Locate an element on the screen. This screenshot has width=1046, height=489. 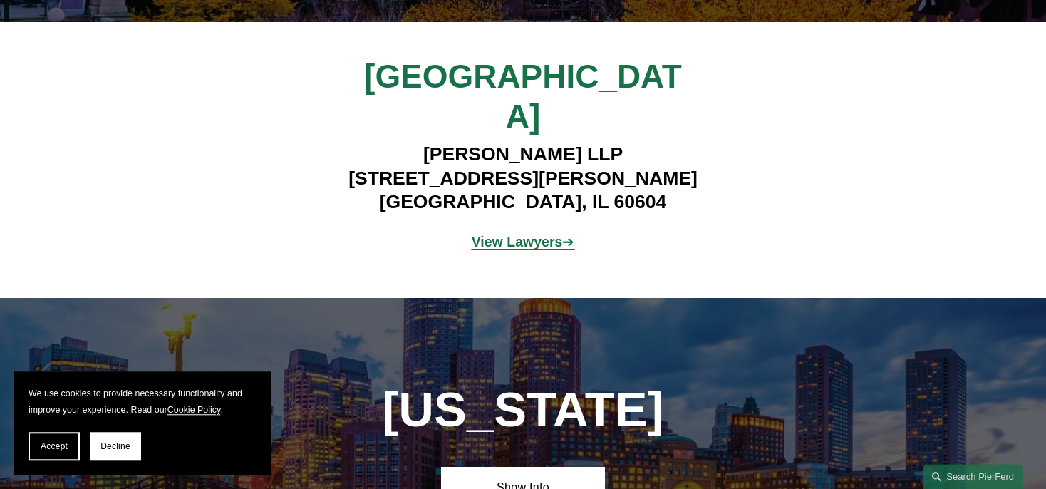
button: Decline is located at coordinates (115, 446).